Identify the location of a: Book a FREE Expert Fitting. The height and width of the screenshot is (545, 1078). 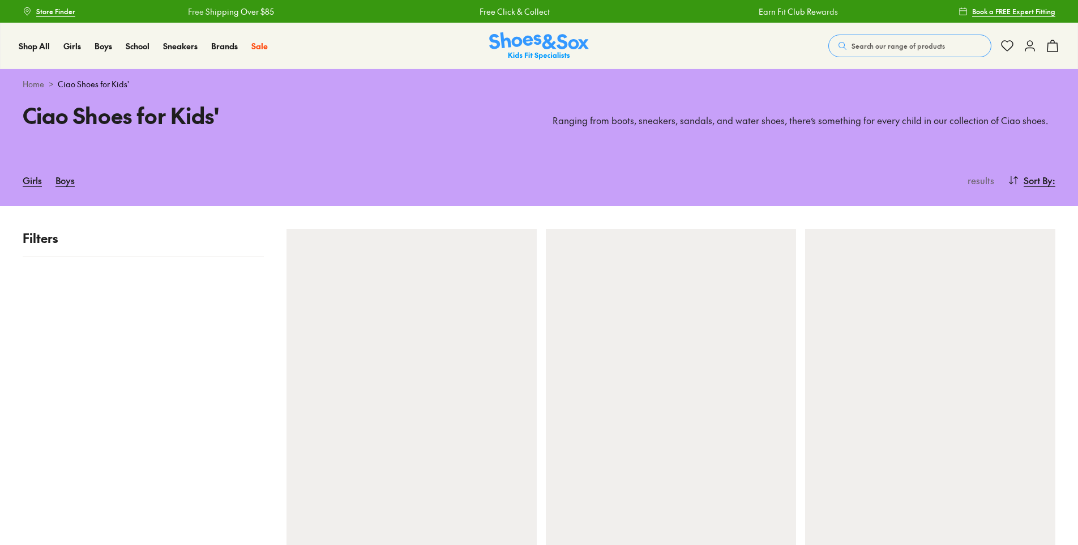
(1007, 11).